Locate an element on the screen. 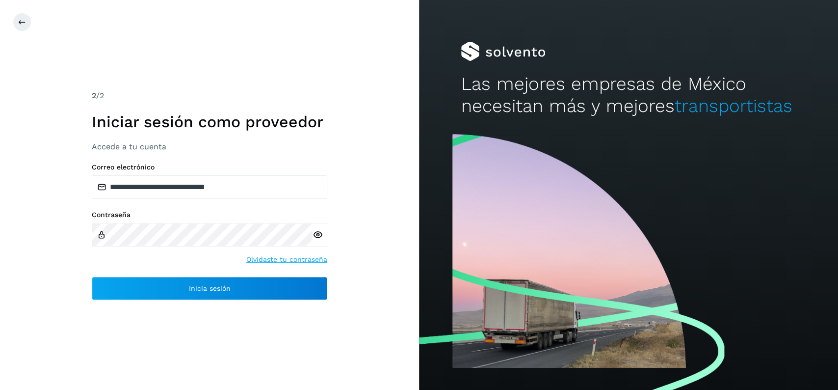 The width and height of the screenshot is (838, 390). h1: Iniciar sesión como proveedor is located at coordinates (209, 122).